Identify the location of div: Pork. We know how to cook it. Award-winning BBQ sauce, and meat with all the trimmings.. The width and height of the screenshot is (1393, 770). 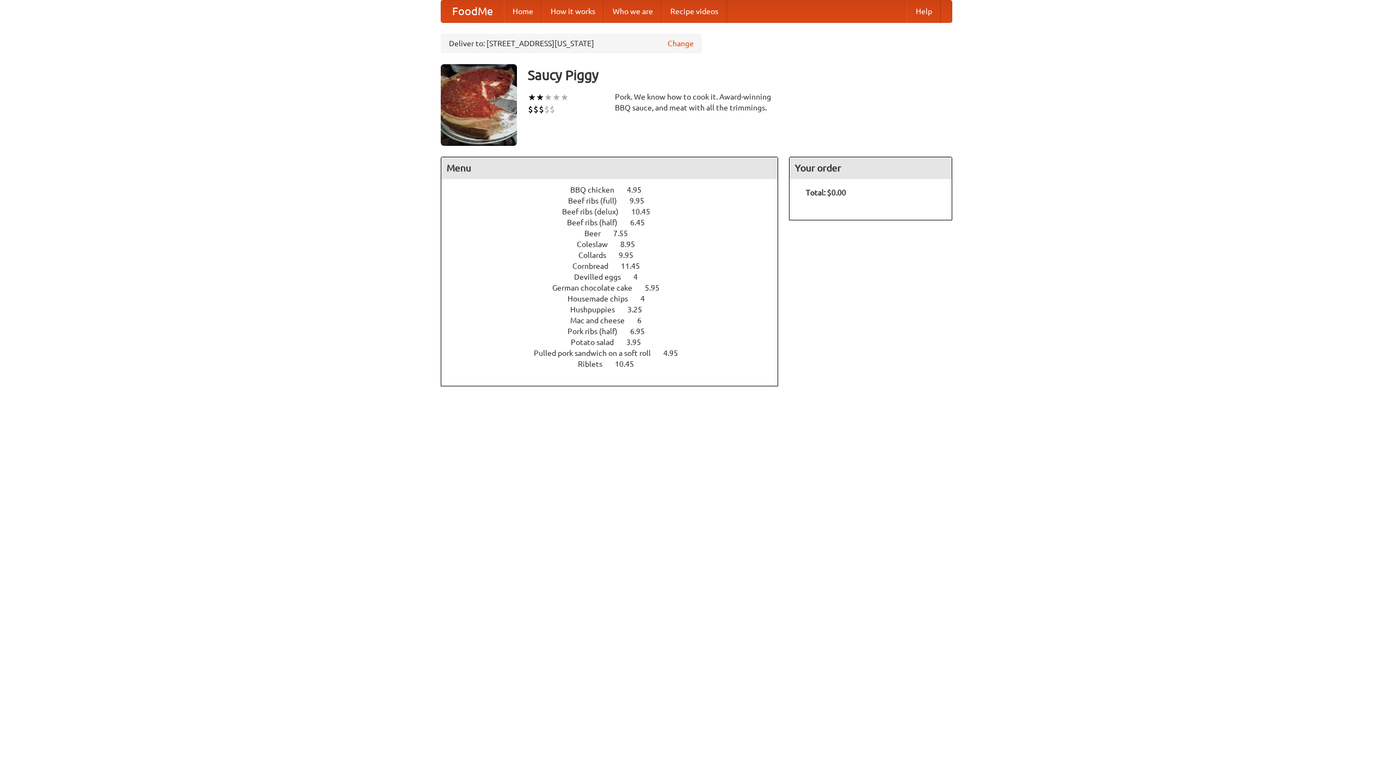
(696, 102).